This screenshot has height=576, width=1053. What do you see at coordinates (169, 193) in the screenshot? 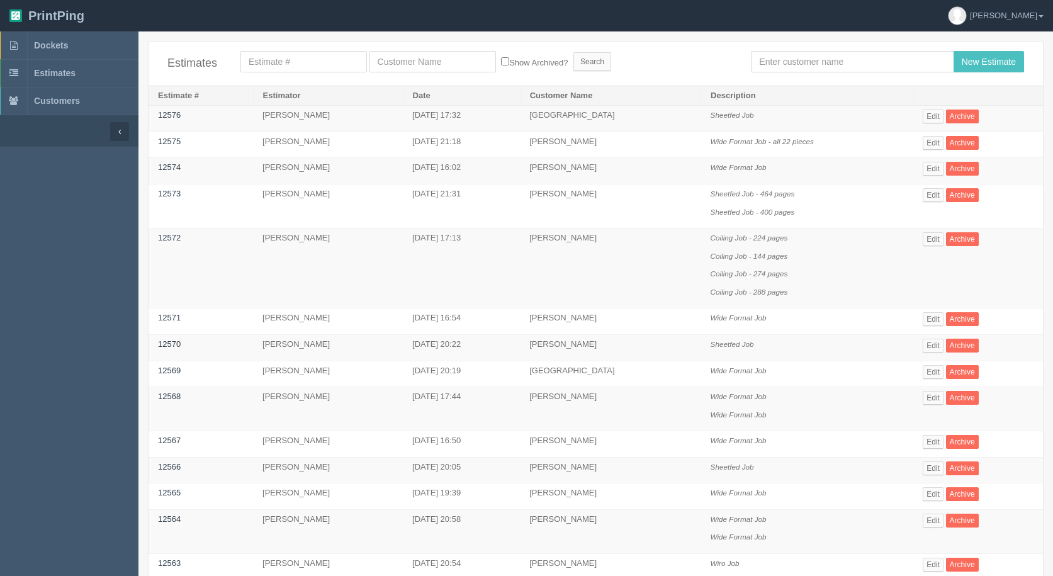
I see `a: 12573` at bounding box center [169, 193].